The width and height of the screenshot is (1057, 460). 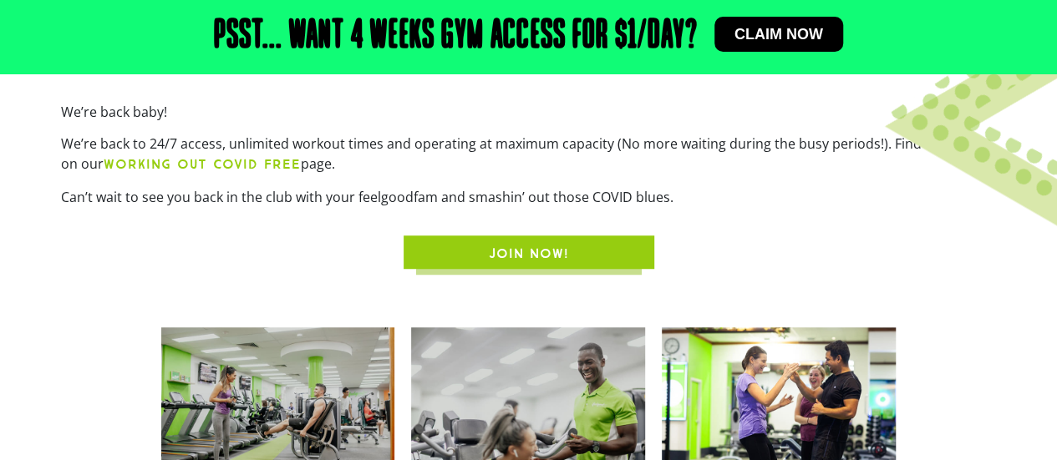 What do you see at coordinates (529, 254) in the screenshot?
I see `span: JOIN NOW!` at bounding box center [529, 254].